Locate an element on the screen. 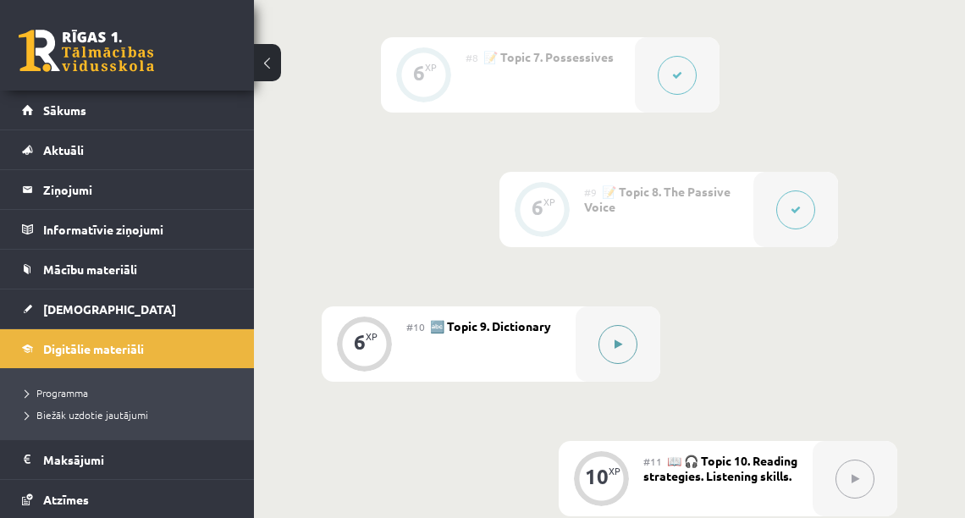 This screenshot has height=518, width=965. div: 10 is located at coordinates (597, 476).